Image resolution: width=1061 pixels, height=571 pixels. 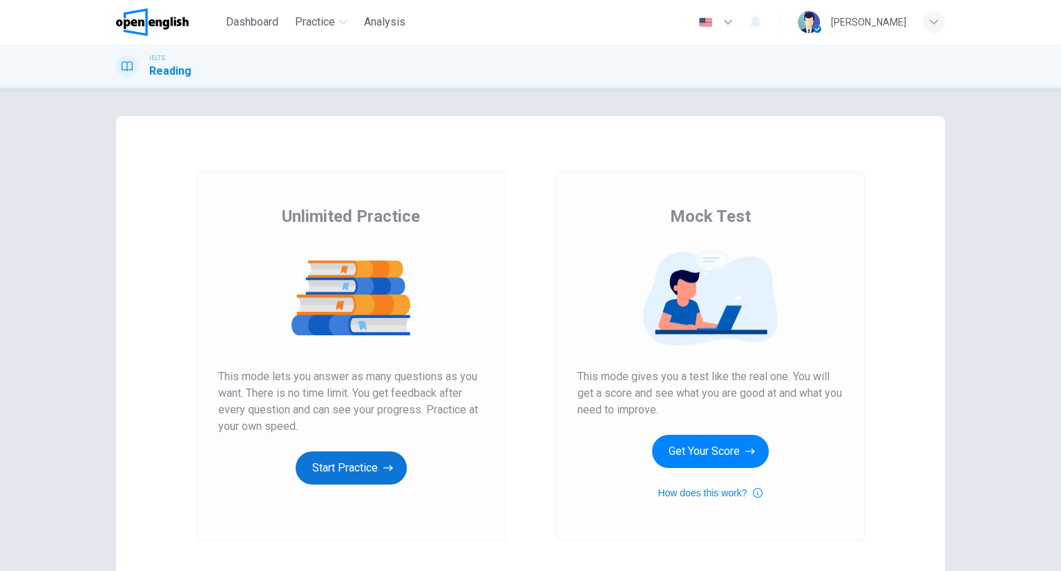 What do you see at coordinates (351, 468) in the screenshot?
I see `button: Start Practice` at bounding box center [351, 468].